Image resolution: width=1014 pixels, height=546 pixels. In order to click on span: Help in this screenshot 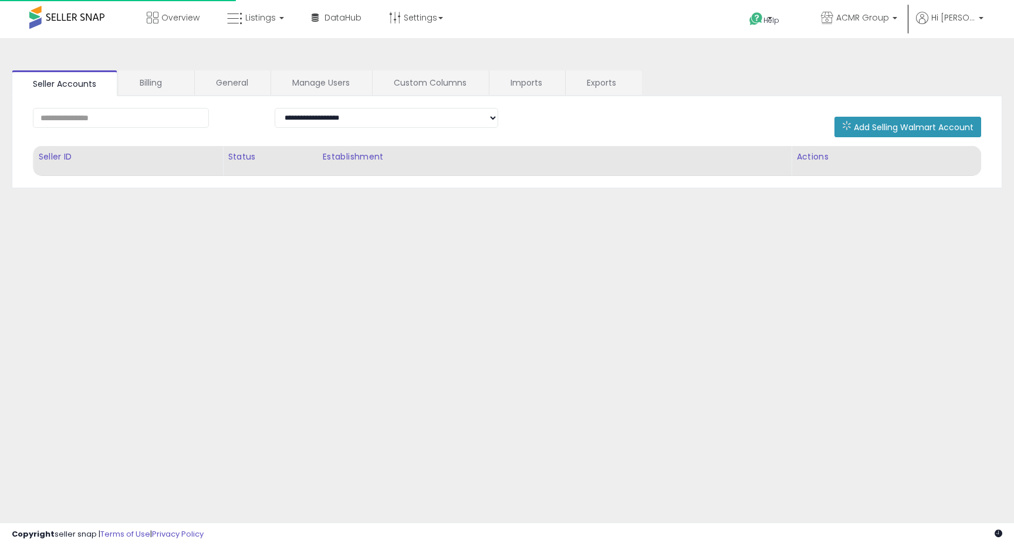, I will do `click(771, 20)`.